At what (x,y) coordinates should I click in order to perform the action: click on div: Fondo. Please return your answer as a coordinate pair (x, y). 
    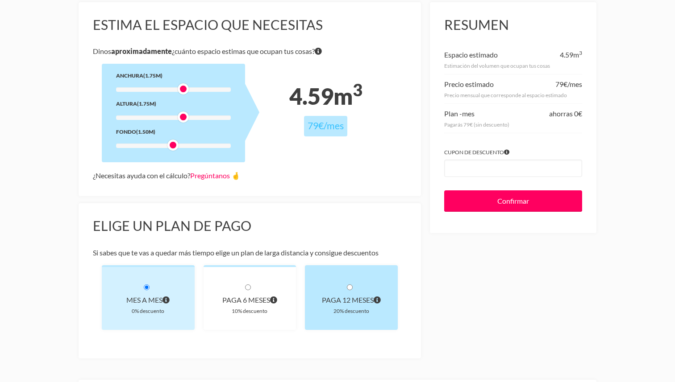
    Looking at the image, I should click on (173, 132).